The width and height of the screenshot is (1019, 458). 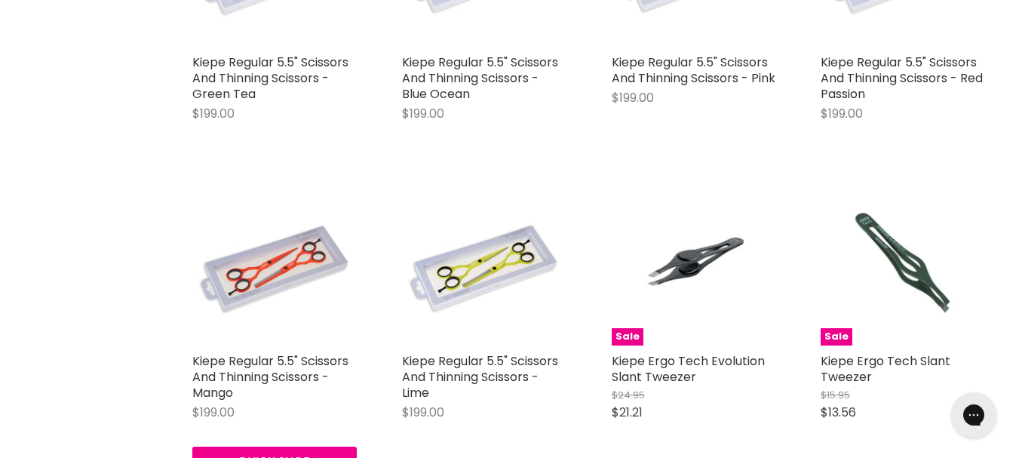 I want to click on span: $15.95, so click(x=835, y=394).